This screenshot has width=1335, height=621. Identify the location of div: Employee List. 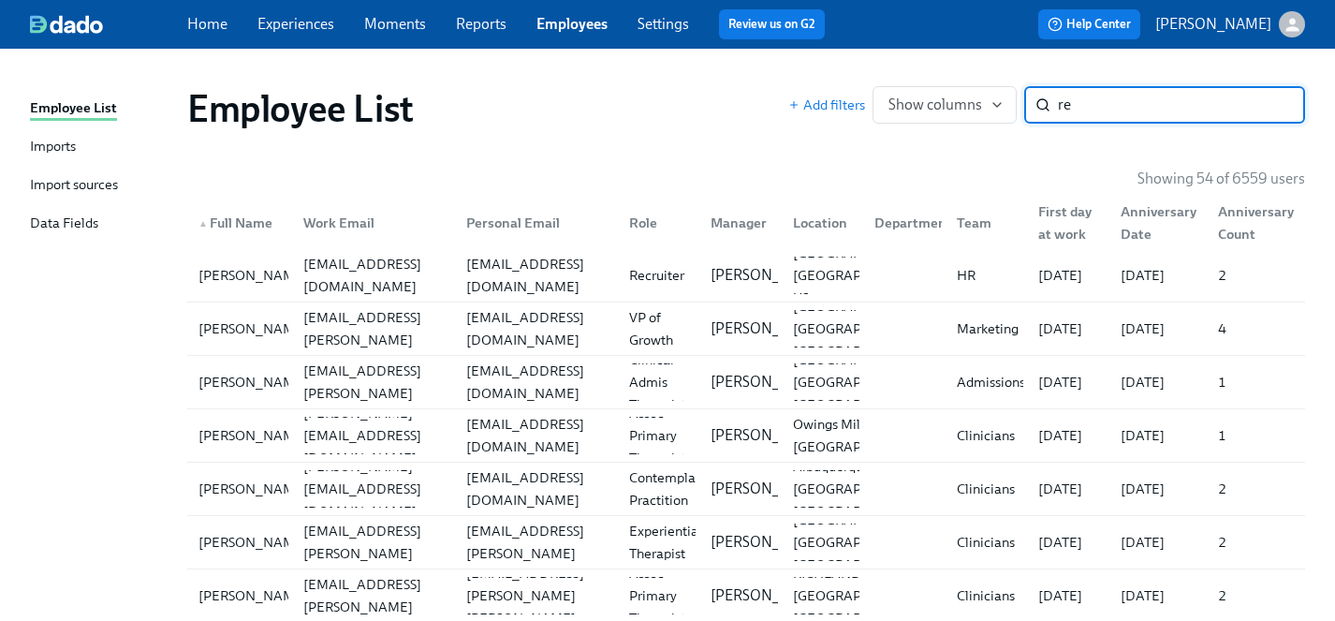
(73, 109).